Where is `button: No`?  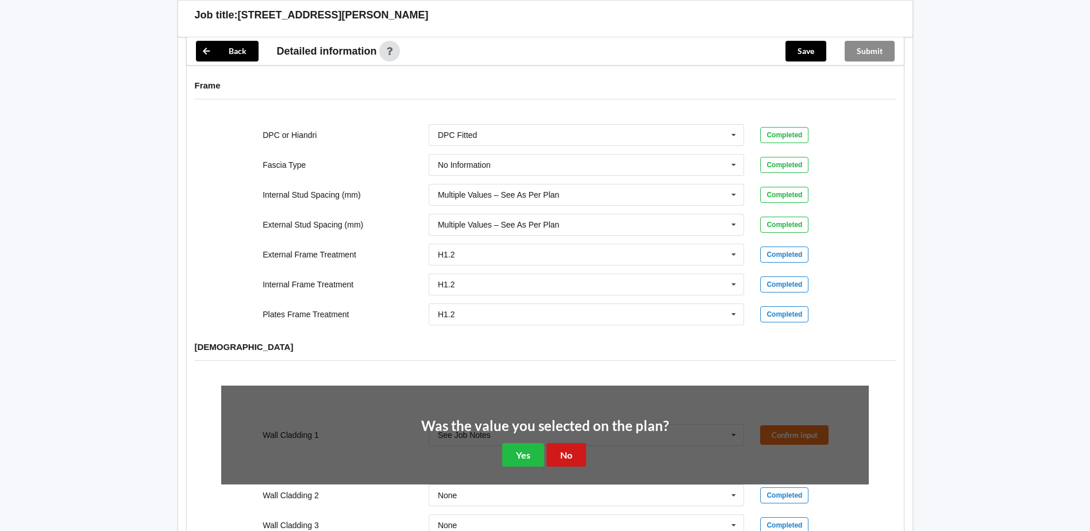
button: No is located at coordinates (566, 455).